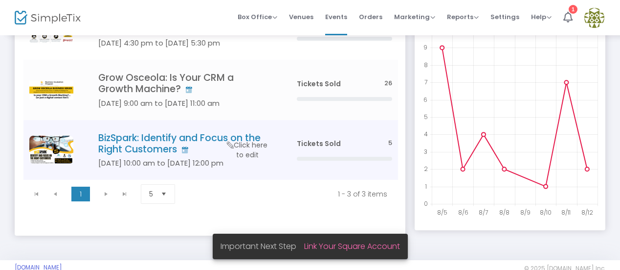 The image size is (620, 270). What do you see at coordinates (262, 246) in the screenshot?
I see `span: Important Next Step` at bounding box center [262, 246].